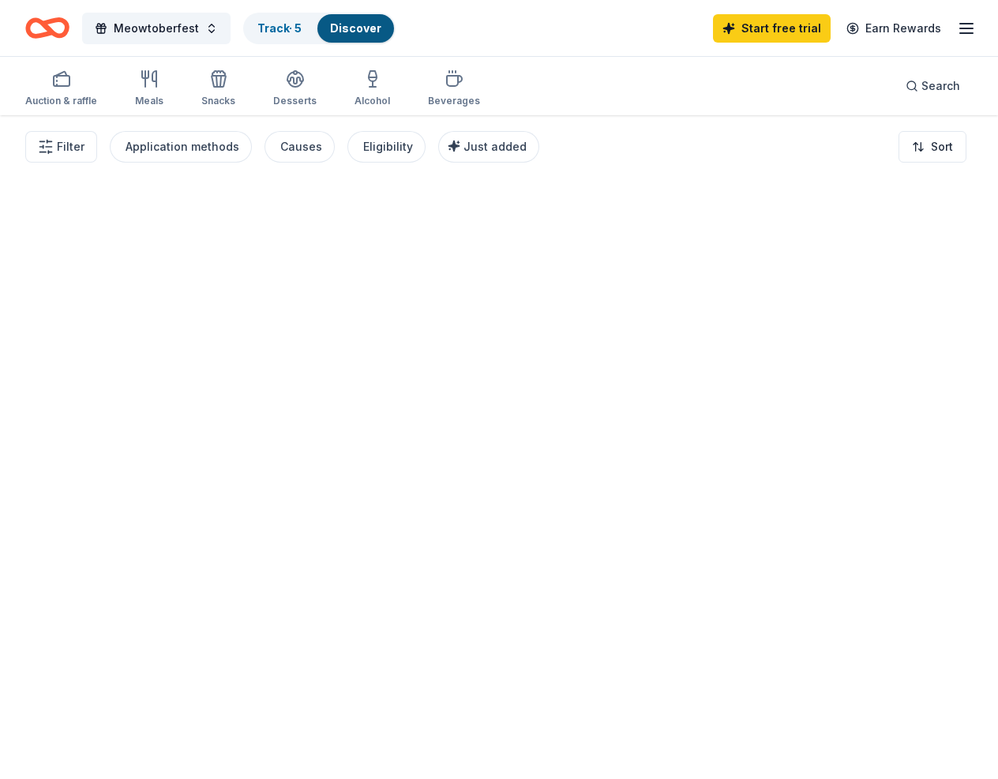  What do you see at coordinates (894, 28) in the screenshot?
I see `a: Earn Rewards` at bounding box center [894, 28].